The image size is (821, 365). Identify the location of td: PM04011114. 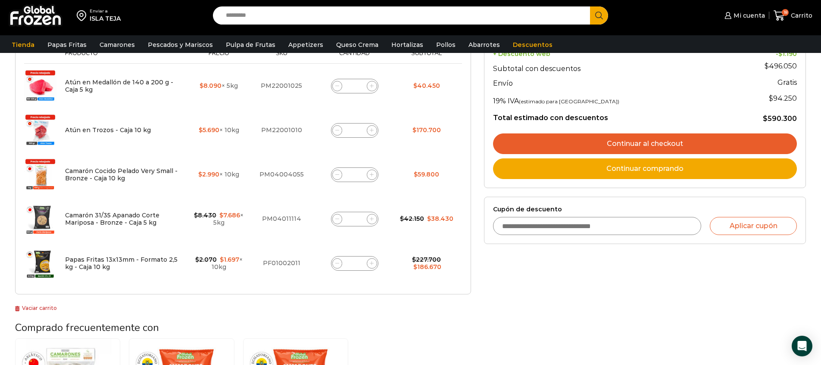
(281, 219).